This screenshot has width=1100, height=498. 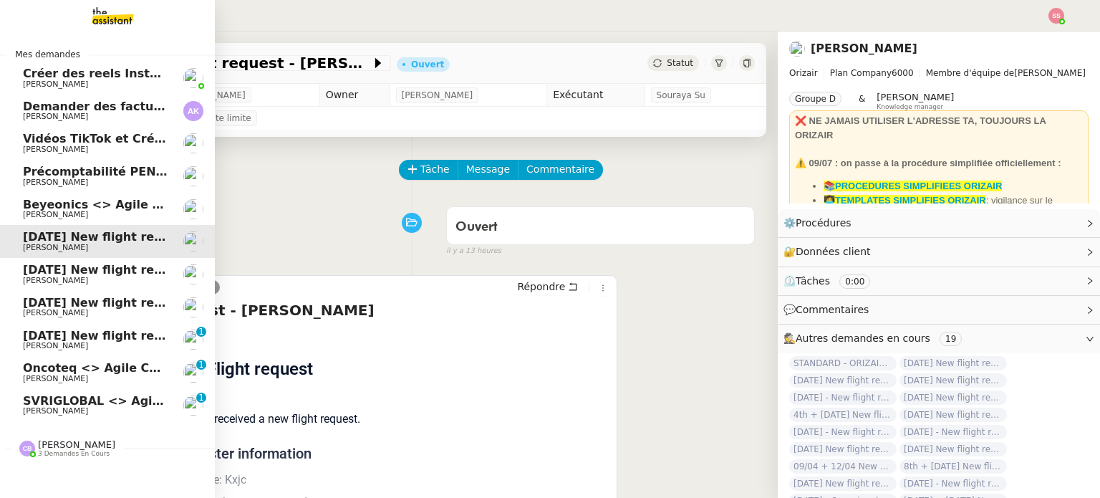 I want to click on div: 🕵️Autres demandes en cours 19, so click(x=939, y=338).